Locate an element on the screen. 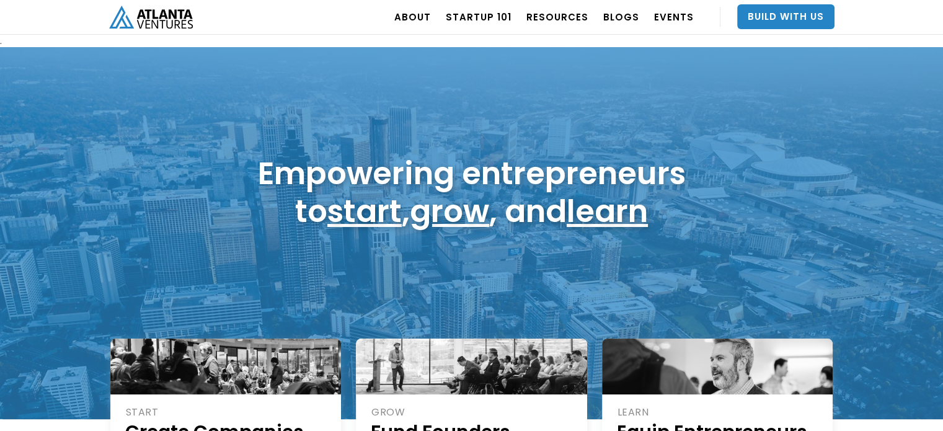 Image resolution: width=943 pixels, height=431 pixels. div: GROW is located at coordinates (472, 412).